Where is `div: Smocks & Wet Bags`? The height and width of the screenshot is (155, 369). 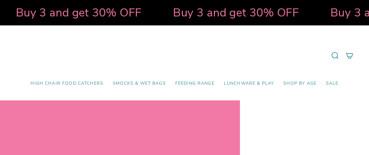 div: Smocks & Wet Bags is located at coordinates (139, 84).